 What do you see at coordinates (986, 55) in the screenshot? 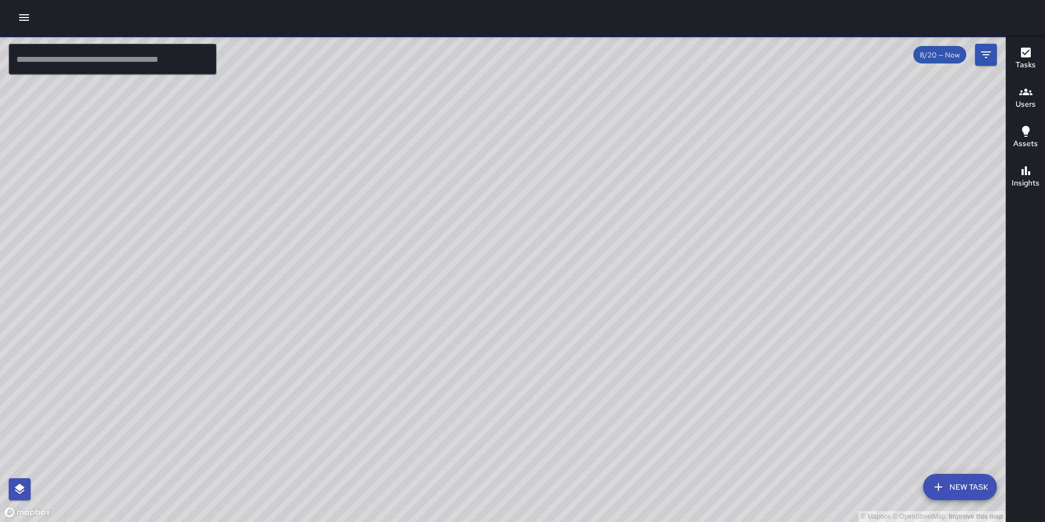
I see `button: Filters` at bounding box center [986, 55].